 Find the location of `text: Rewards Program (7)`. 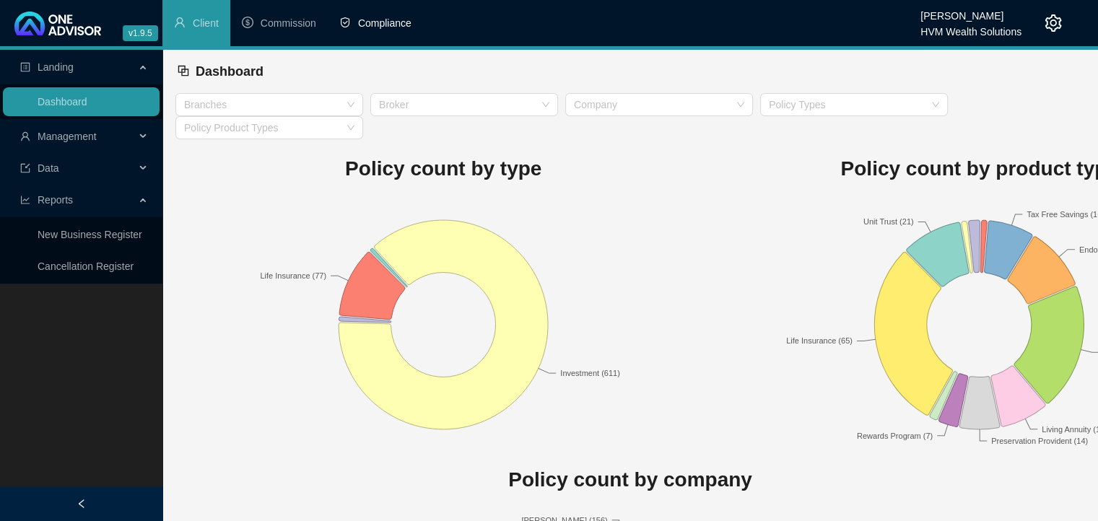

text: Rewards Program (7) is located at coordinates (894, 435).